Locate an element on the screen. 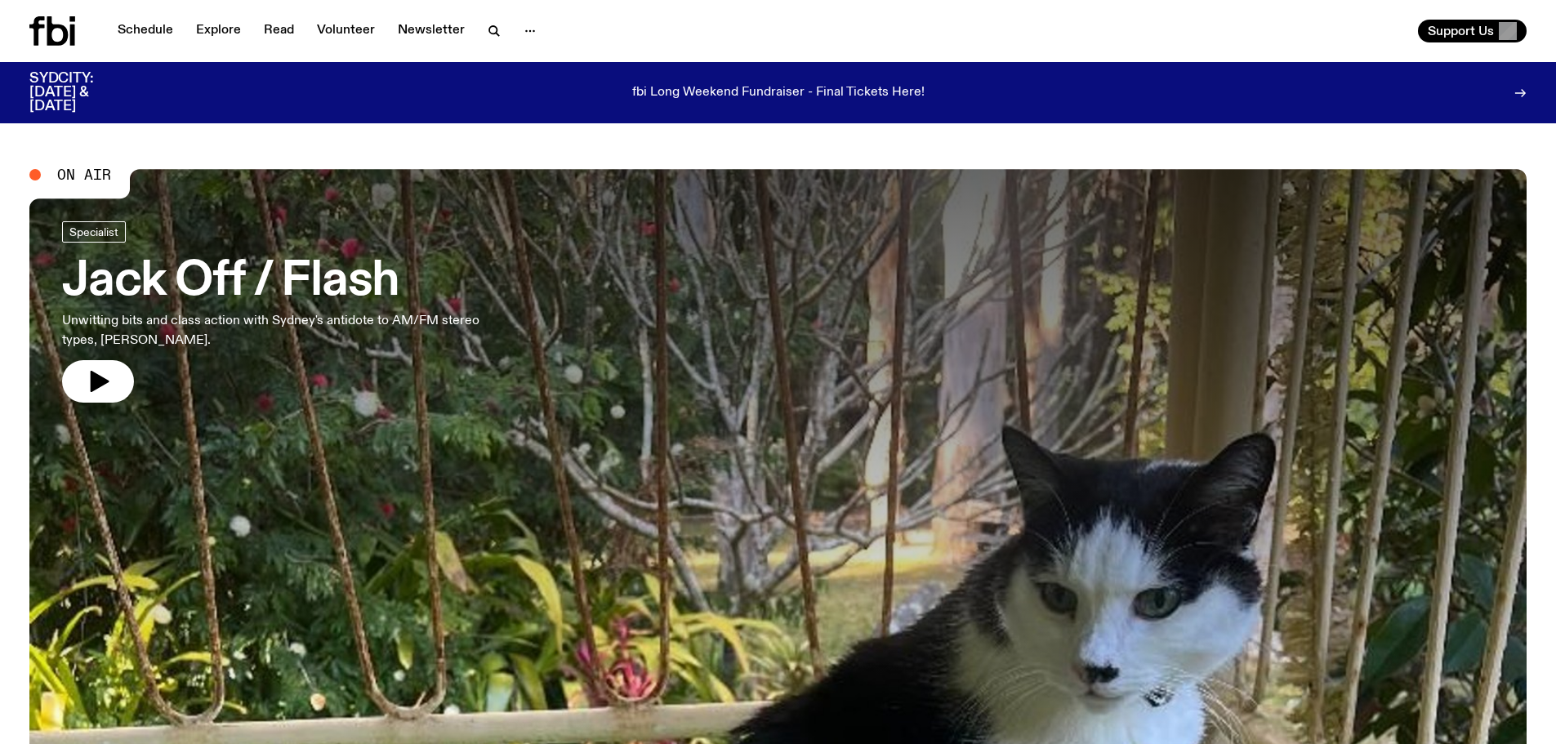  a: Volunteer is located at coordinates (346, 31).